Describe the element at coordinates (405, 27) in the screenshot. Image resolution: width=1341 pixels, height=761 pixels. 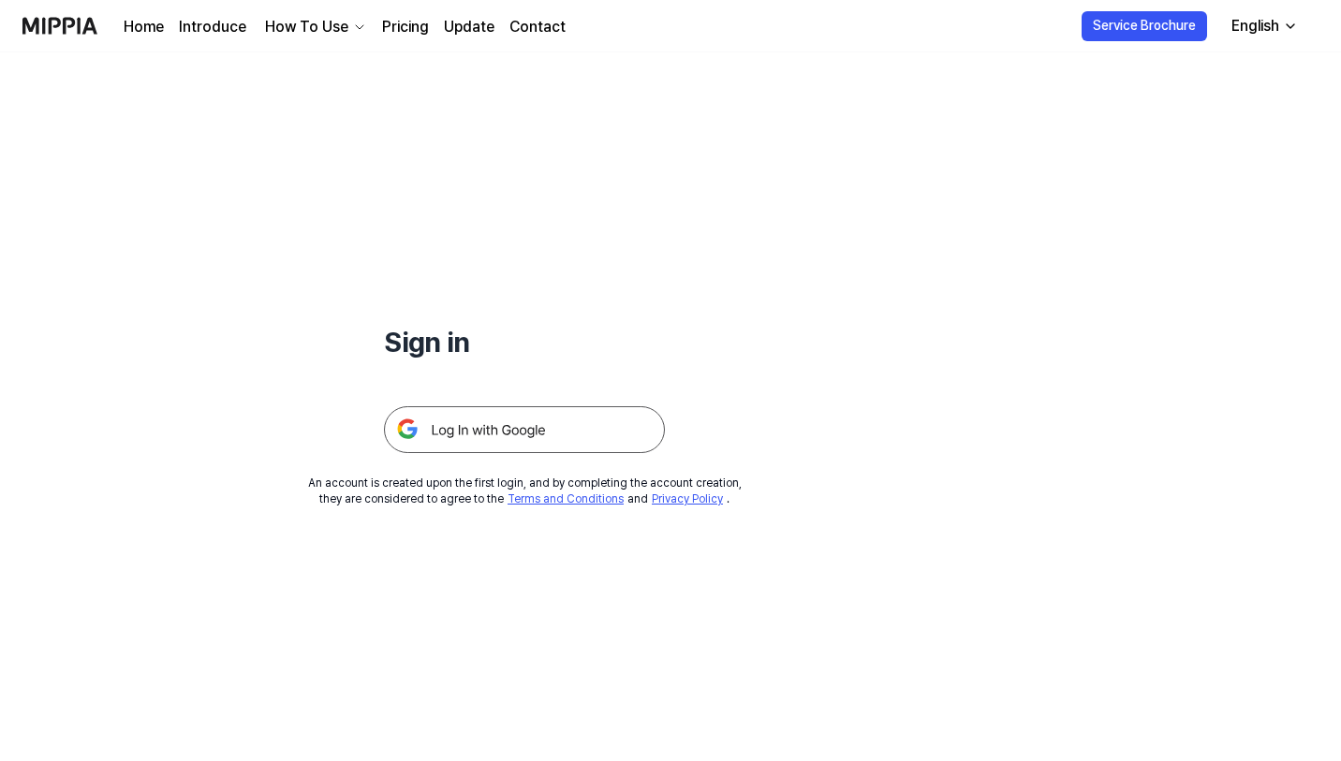
I see `a: Pricing` at that location.